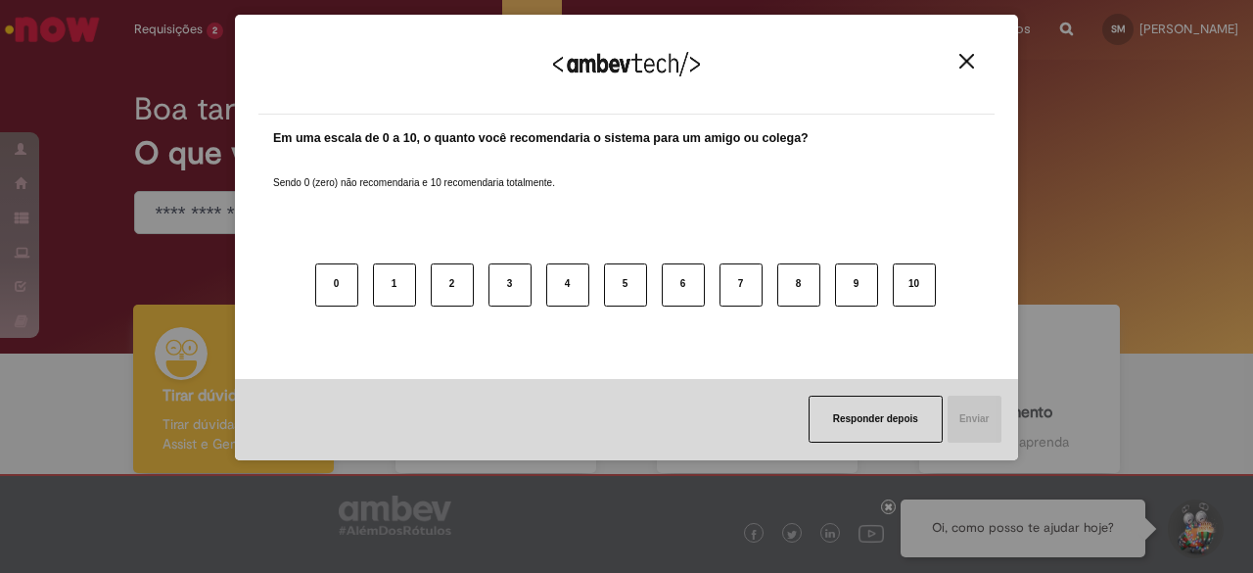 The width and height of the screenshot is (1253, 573). I want to click on label: Sendo 0 (zero) não recomendaria e 10 recomendaria totalmente., so click(414, 171).